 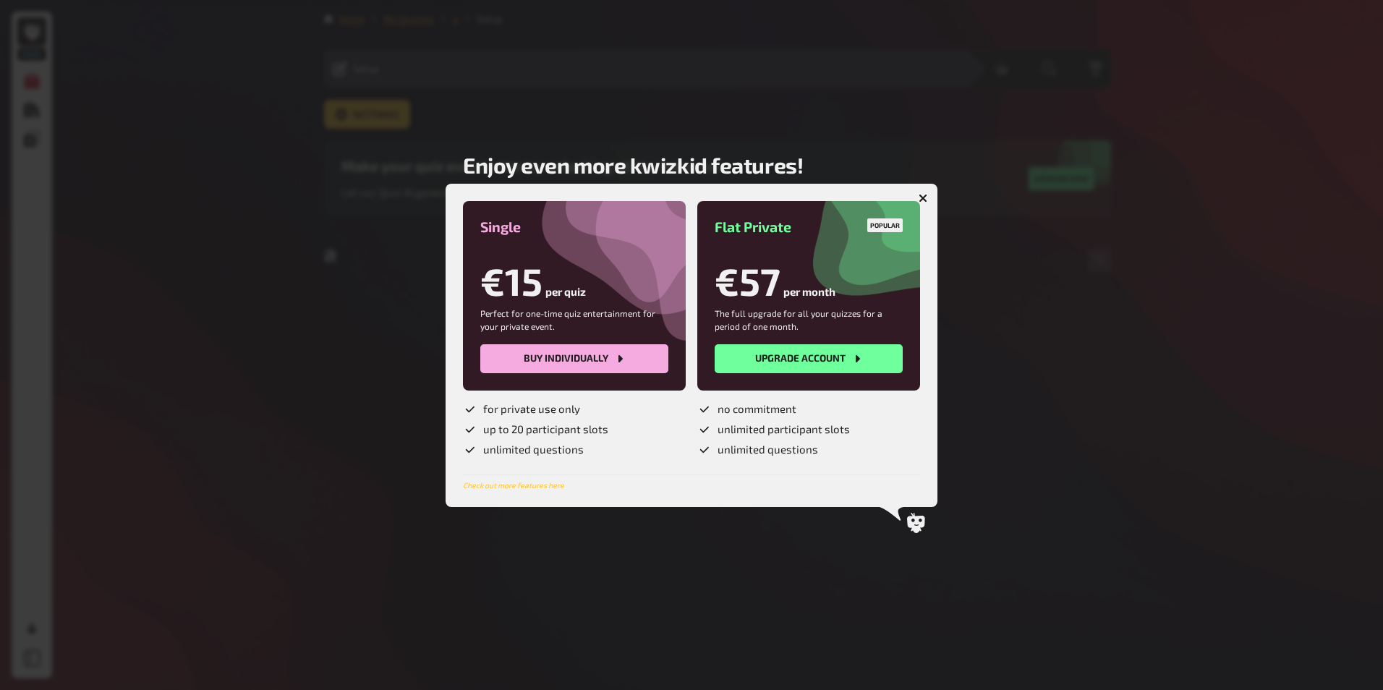 What do you see at coordinates (574, 359) in the screenshot?
I see `button: Buy individually` at bounding box center [574, 359].